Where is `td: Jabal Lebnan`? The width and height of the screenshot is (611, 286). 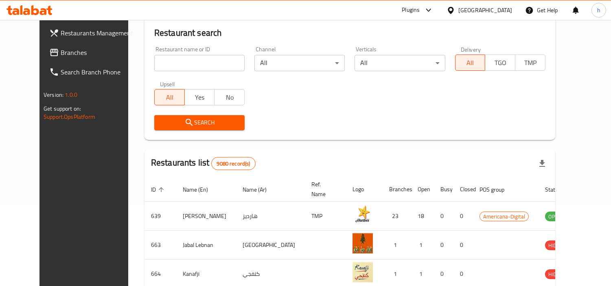 td: Jabal Lebnan is located at coordinates (206, 245).